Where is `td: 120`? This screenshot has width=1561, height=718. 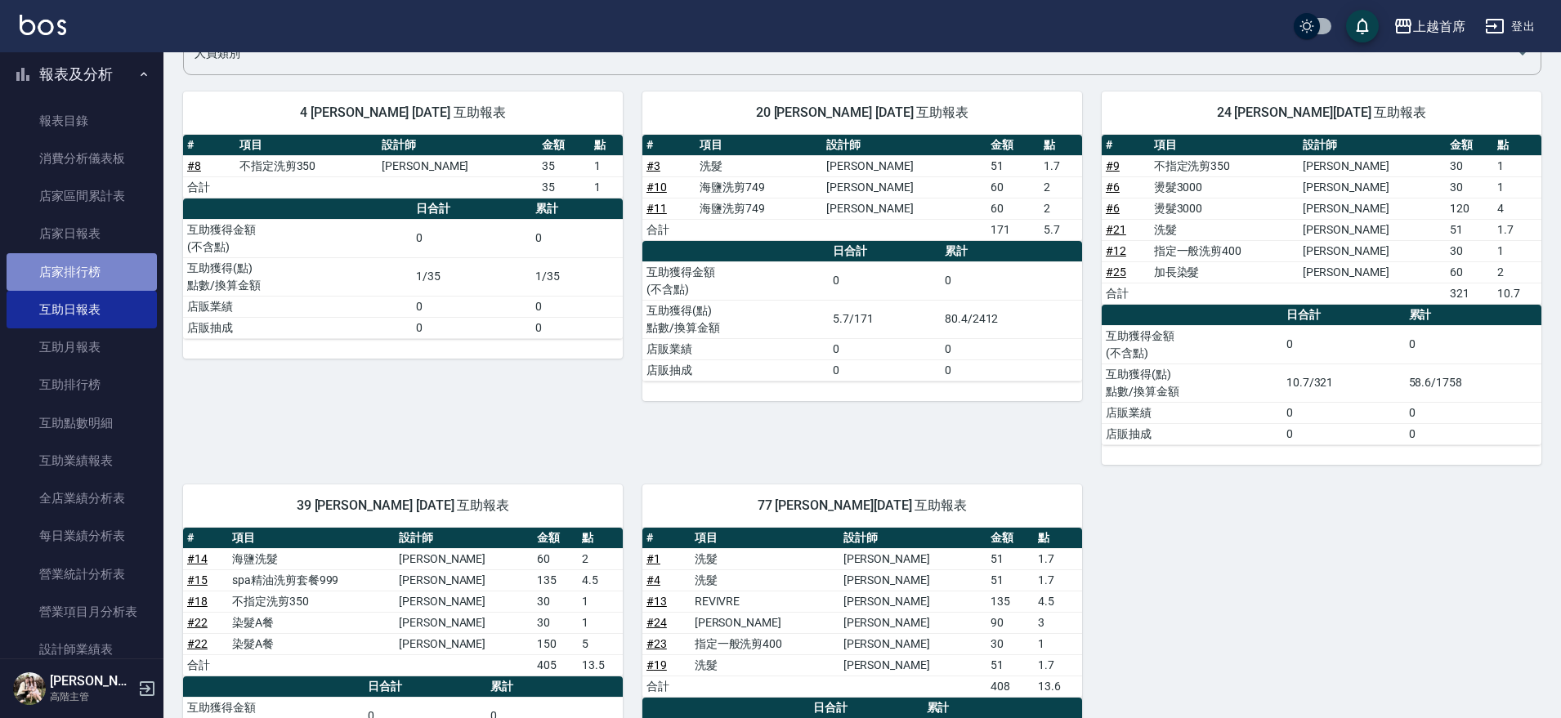 td: 120 is located at coordinates (1469, 208).